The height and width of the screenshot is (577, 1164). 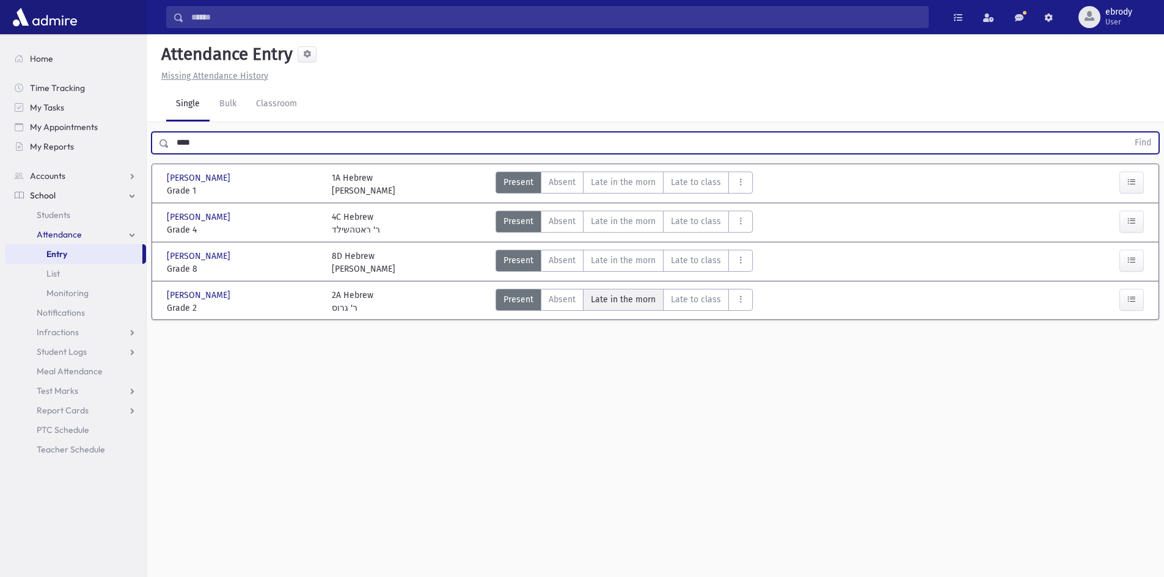 What do you see at coordinates (75, 147) in the screenshot?
I see `a: My Reports` at bounding box center [75, 147].